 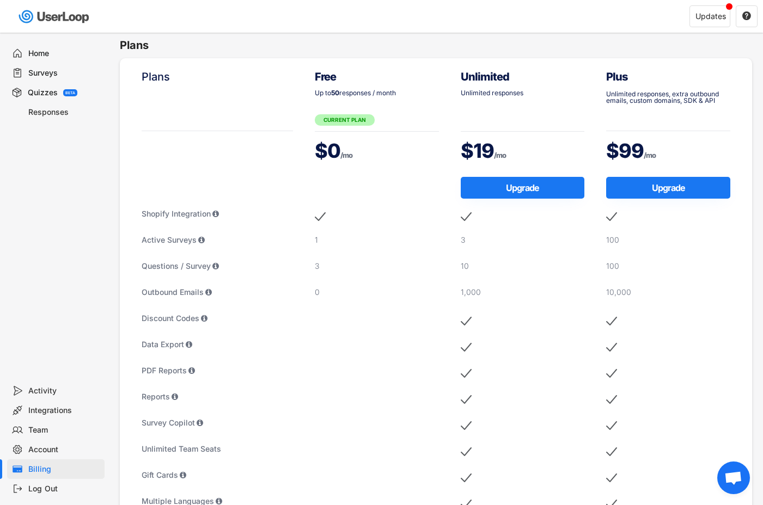 What do you see at coordinates (217, 345) in the screenshot?
I see `div: Data Export` at bounding box center [217, 345].